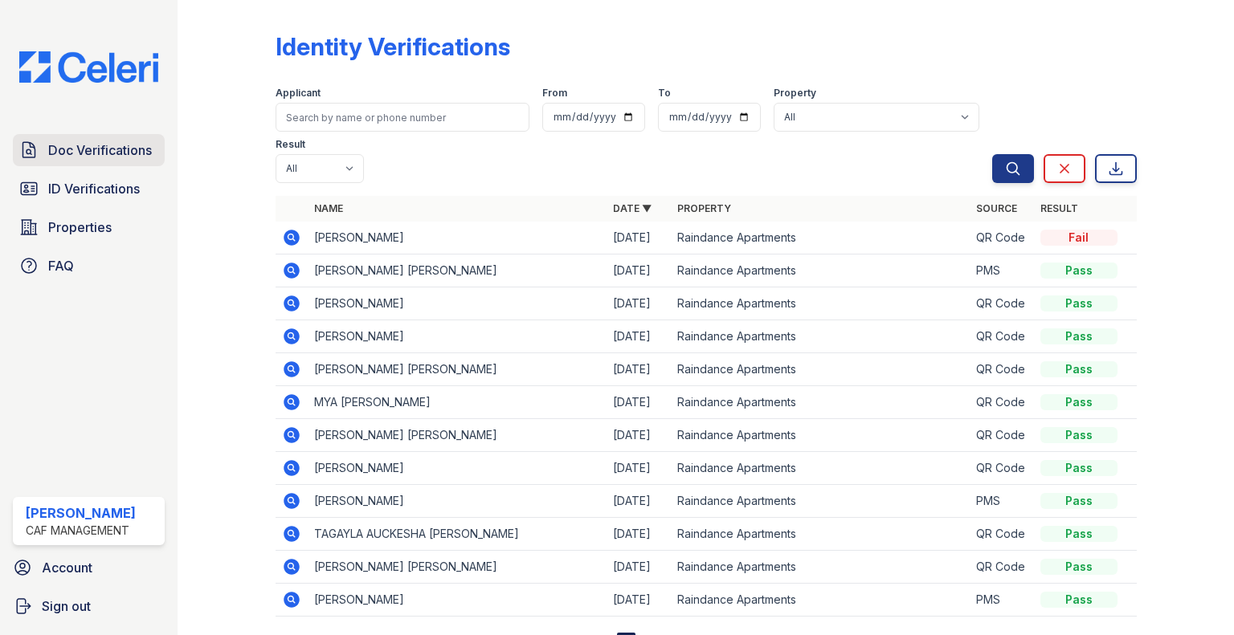  What do you see at coordinates (80, 531) in the screenshot?
I see `div: CAF Management` at bounding box center [80, 531].